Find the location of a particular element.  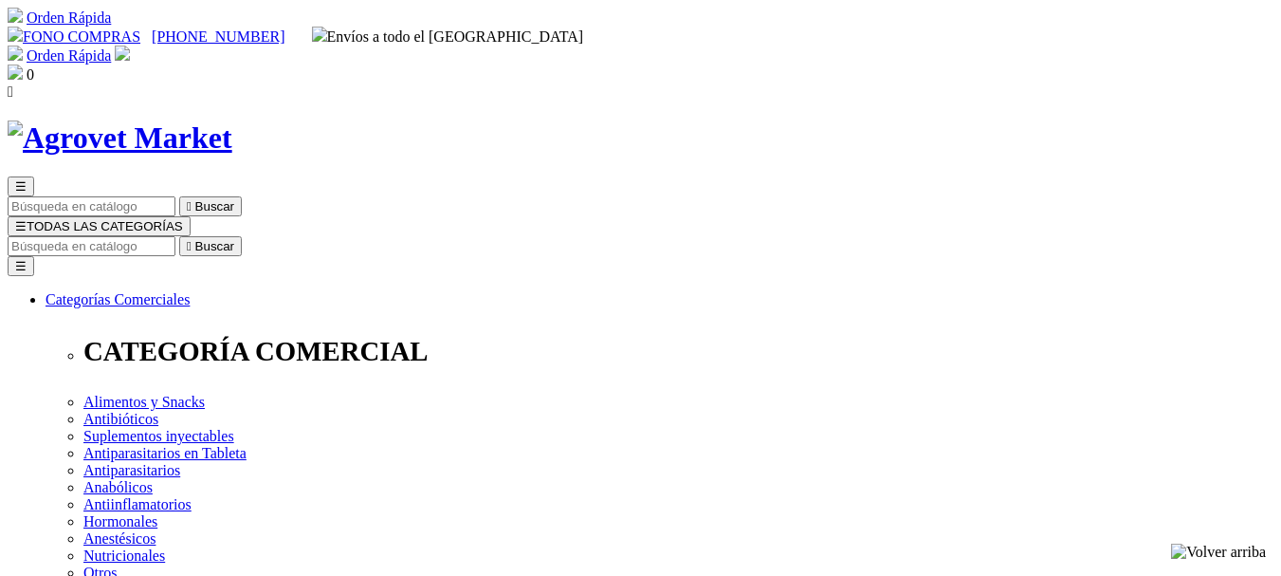

a: Antiinflamatorios is located at coordinates (138, 504).